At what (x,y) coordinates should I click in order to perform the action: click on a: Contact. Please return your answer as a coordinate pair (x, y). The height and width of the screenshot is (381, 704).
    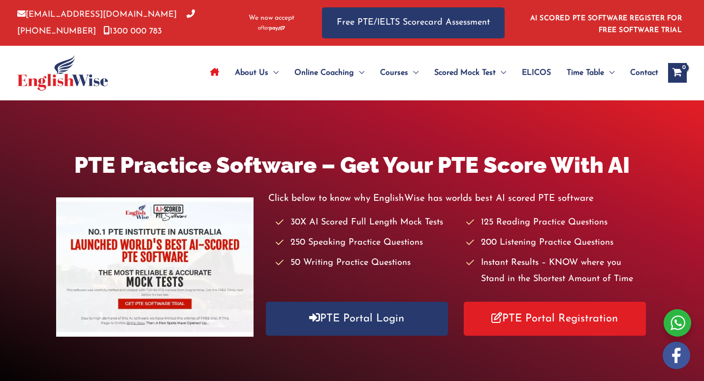
    Looking at the image, I should click on (640, 73).